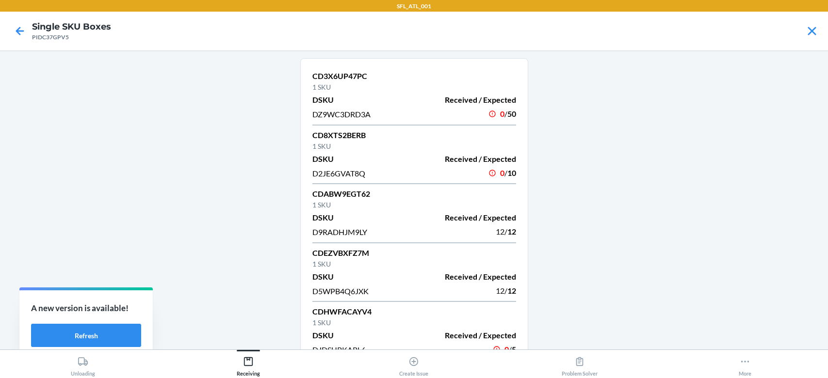 The image size is (828, 378). I want to click on button: Receiving, so click(248, 363).